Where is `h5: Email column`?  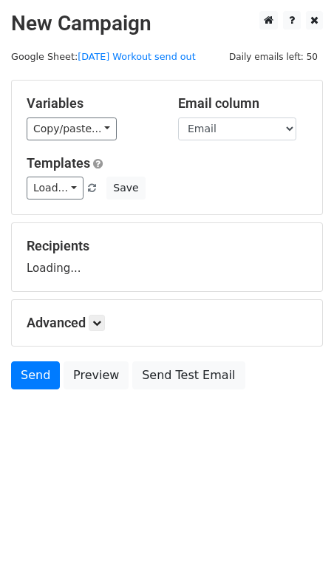
h5: Email column is located at coordinates (242, 103).